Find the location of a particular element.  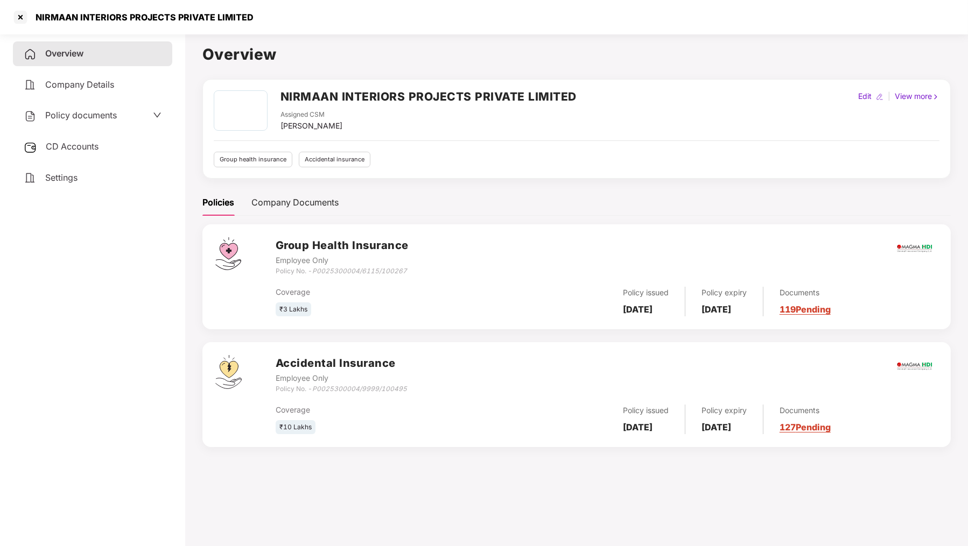

a: 127 Pending is located at coordinates (805, 427).